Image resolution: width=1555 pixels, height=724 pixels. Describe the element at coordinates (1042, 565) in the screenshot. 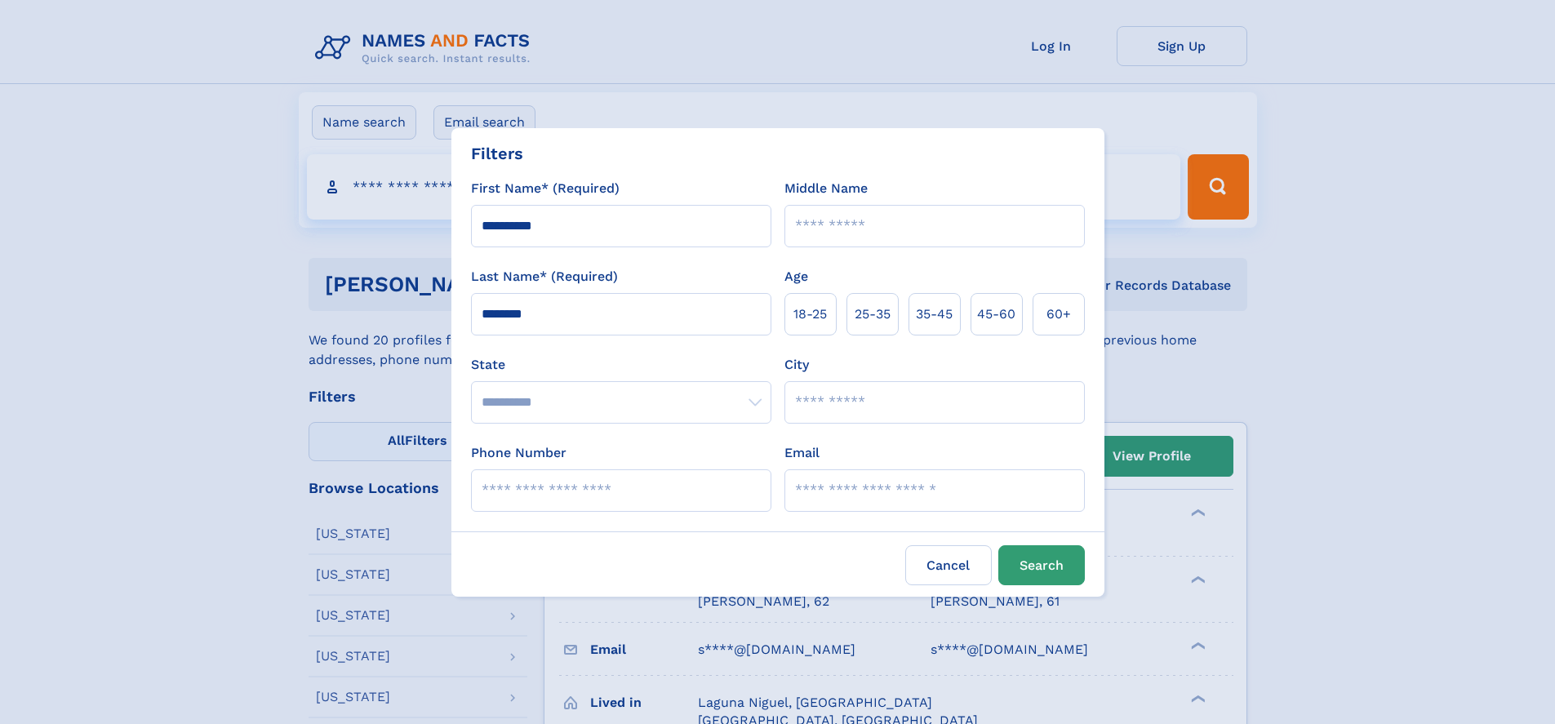

I see `button: Search` at that location.